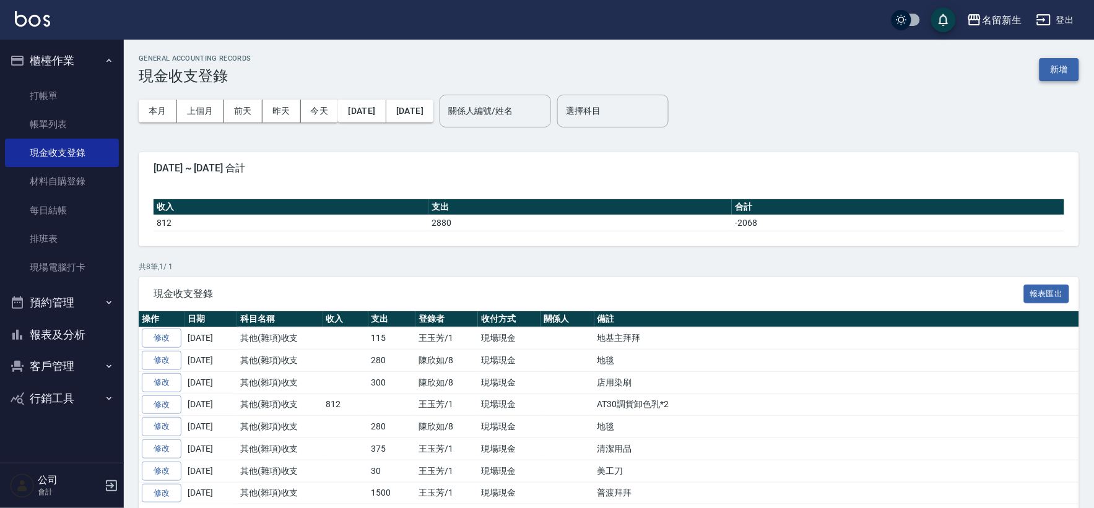  What do you see at coordinates (392, 339) in the screenshot?
I see `td: 115` at bounding box center [392, 339].